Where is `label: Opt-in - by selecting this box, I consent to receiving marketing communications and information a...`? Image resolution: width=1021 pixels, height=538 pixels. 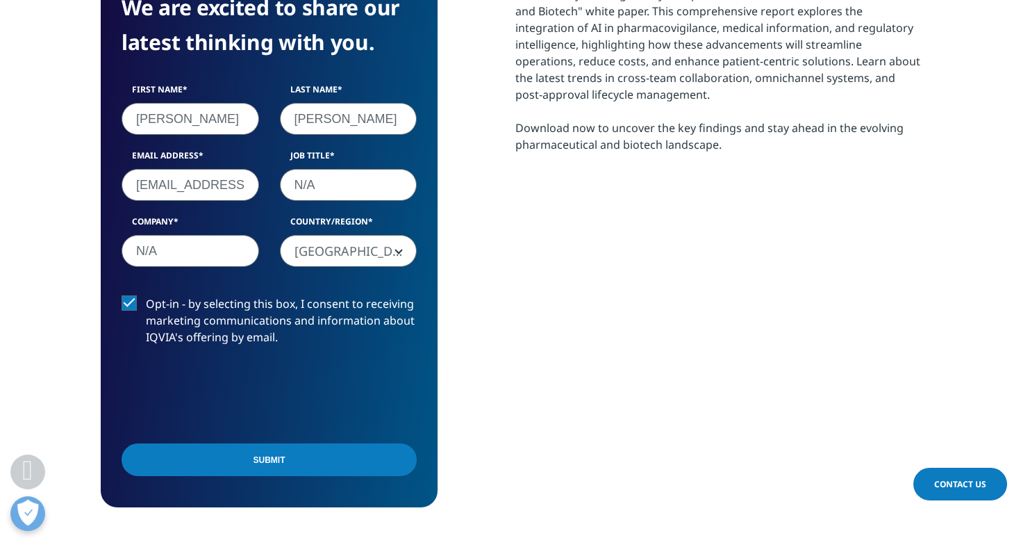 label: Opt-in - by selecting this box, I consent to receiving marketing communications and information a... is located at coordinates (269, 324).